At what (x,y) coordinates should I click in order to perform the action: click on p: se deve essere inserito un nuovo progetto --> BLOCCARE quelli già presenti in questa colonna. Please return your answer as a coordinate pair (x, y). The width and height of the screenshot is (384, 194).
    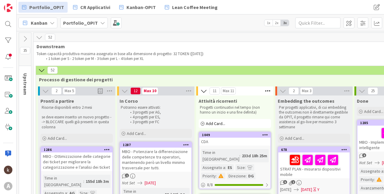
    Looking at the image, I should click on (77, 122).